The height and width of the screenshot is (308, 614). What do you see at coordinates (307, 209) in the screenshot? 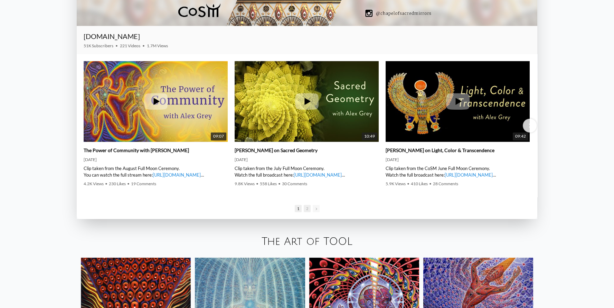
I see `span: Go to slide 2` at bounding box center [307, 209].